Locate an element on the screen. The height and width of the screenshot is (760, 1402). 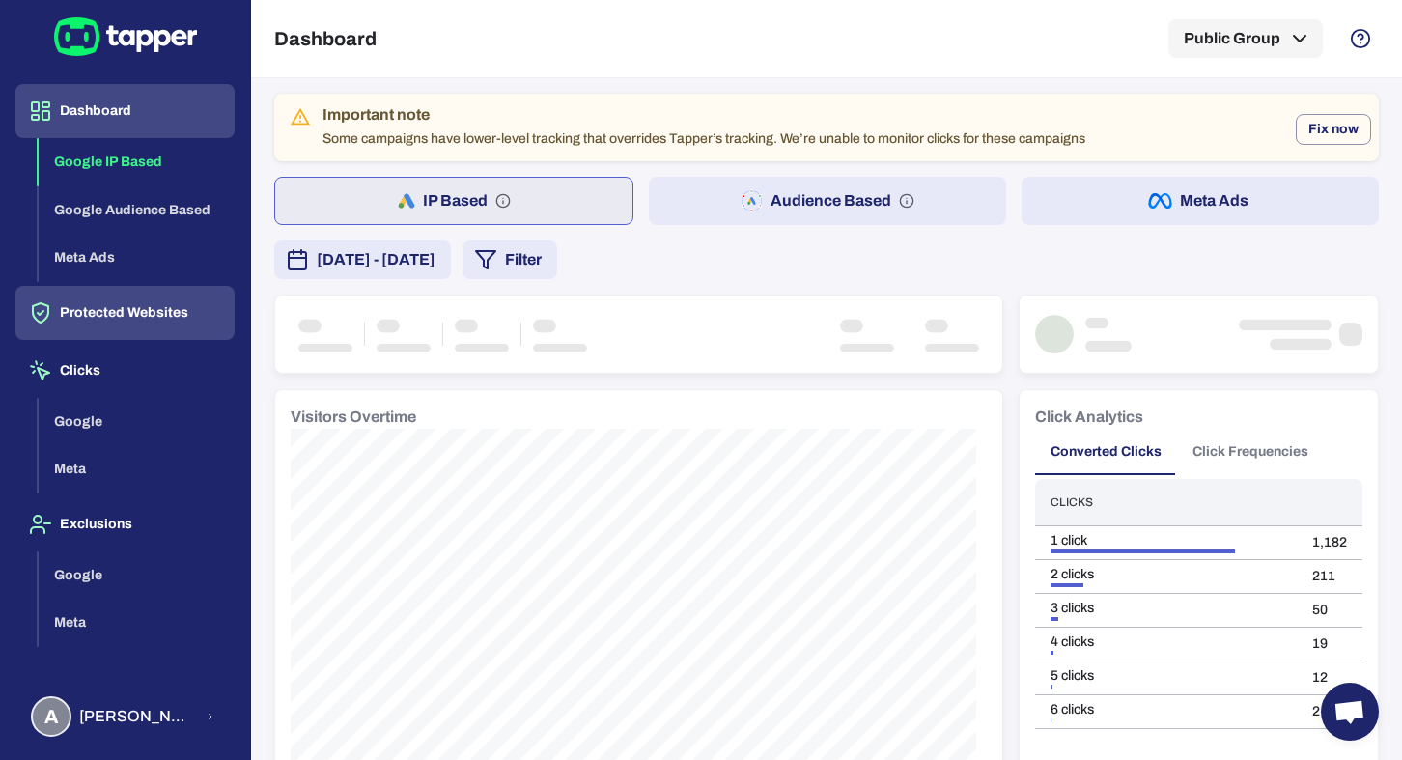
div: 4 clicks is located at coordinates (1165, 642).